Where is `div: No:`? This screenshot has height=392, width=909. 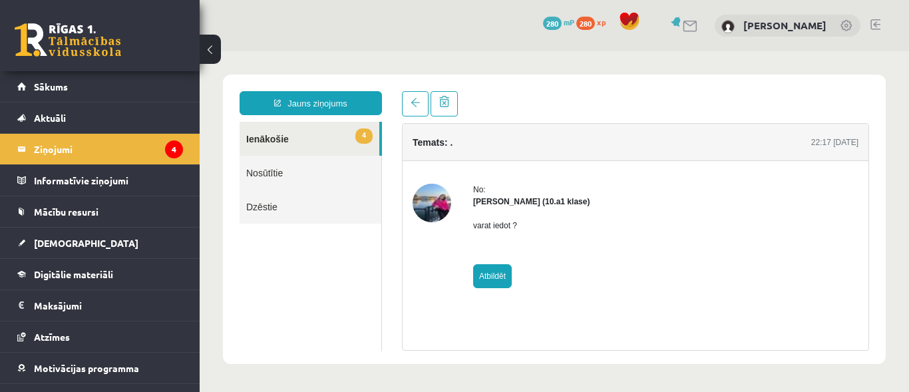 div: No: is located at coordinates (331, 138).